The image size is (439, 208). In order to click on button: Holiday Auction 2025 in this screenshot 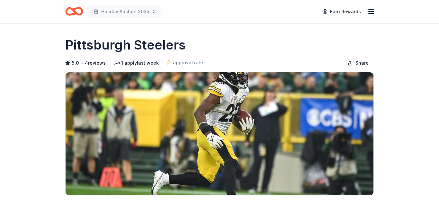, I will do `click(125, 12)`.